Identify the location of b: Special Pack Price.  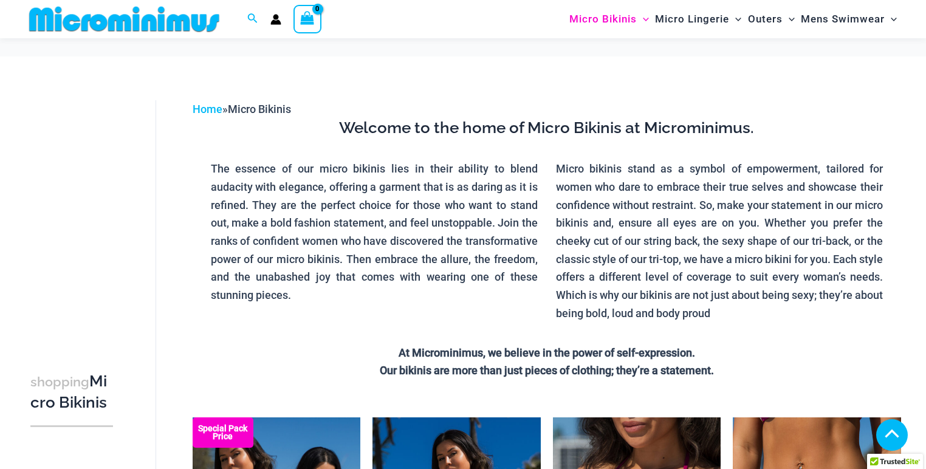
(223, 433).